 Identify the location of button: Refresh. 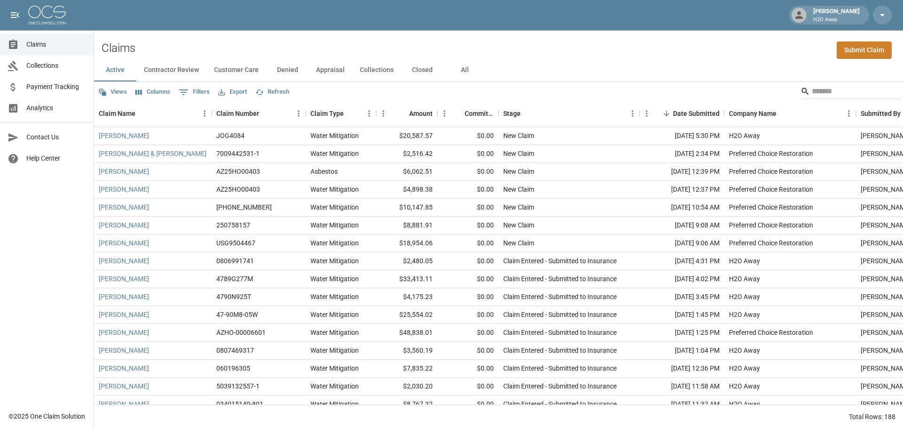
(272, 92).